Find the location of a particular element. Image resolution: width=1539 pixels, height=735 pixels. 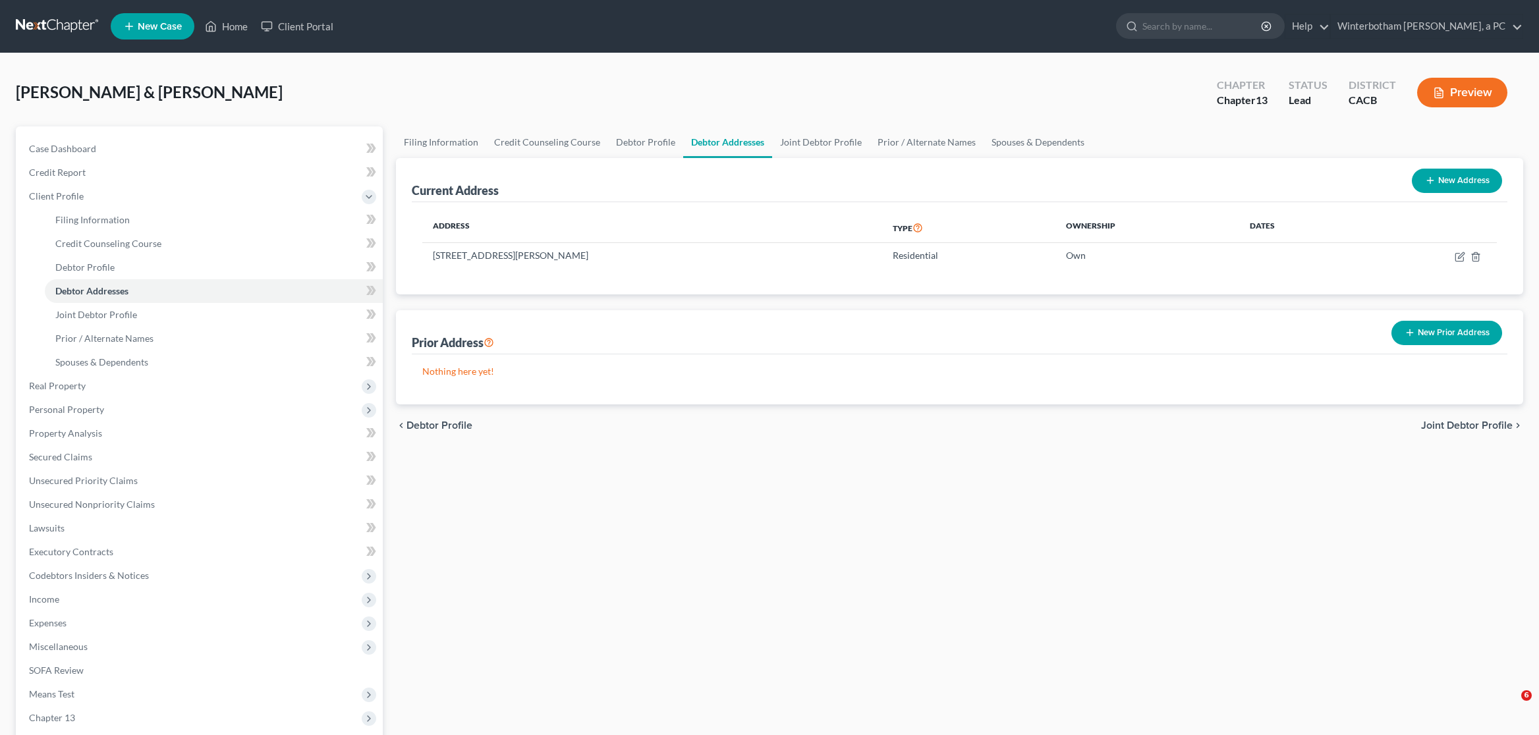

a: Property Analysis is located at coordinates (200, 434).